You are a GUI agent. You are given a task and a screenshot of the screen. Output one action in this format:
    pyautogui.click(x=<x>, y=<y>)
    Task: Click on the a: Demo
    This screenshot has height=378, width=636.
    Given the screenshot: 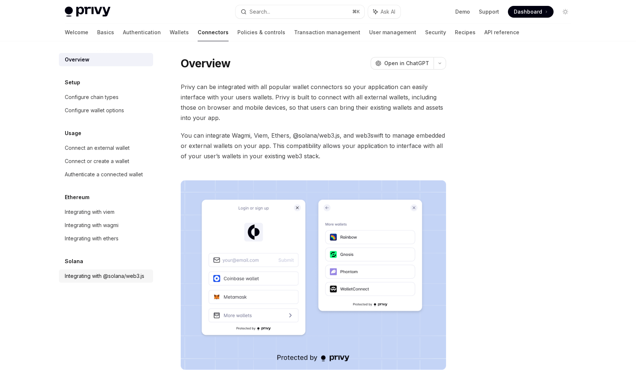 What is the action you would take?
    pyautogui.click(x=463, y=12)
    